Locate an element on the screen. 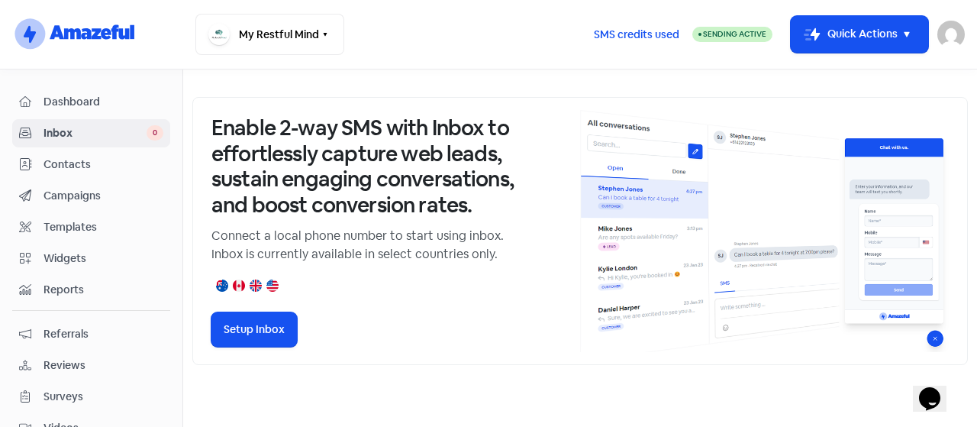  button: My Restful Mind is located at coordinates (269, 34).